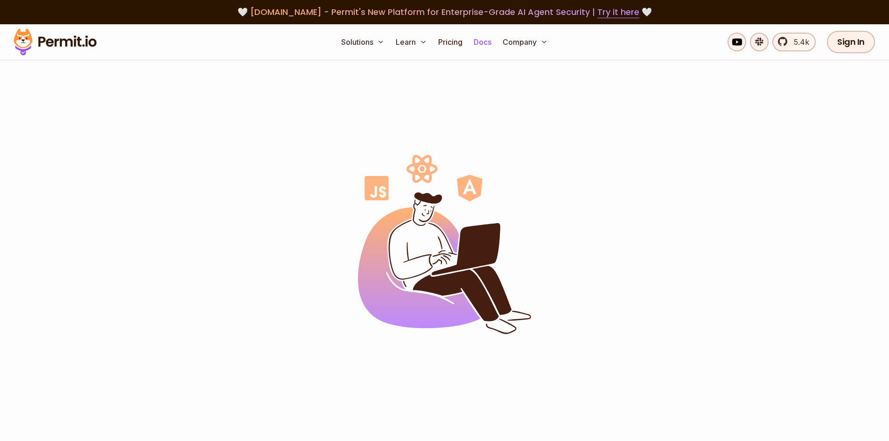  Describe the element at coordinates (363, 42) in the screenshot. I see `button: Solutions` at that location.